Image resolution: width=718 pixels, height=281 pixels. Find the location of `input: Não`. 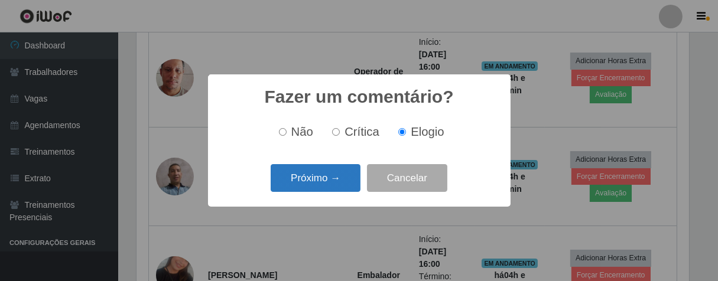

input: Não is located at coordinates (282, 132).